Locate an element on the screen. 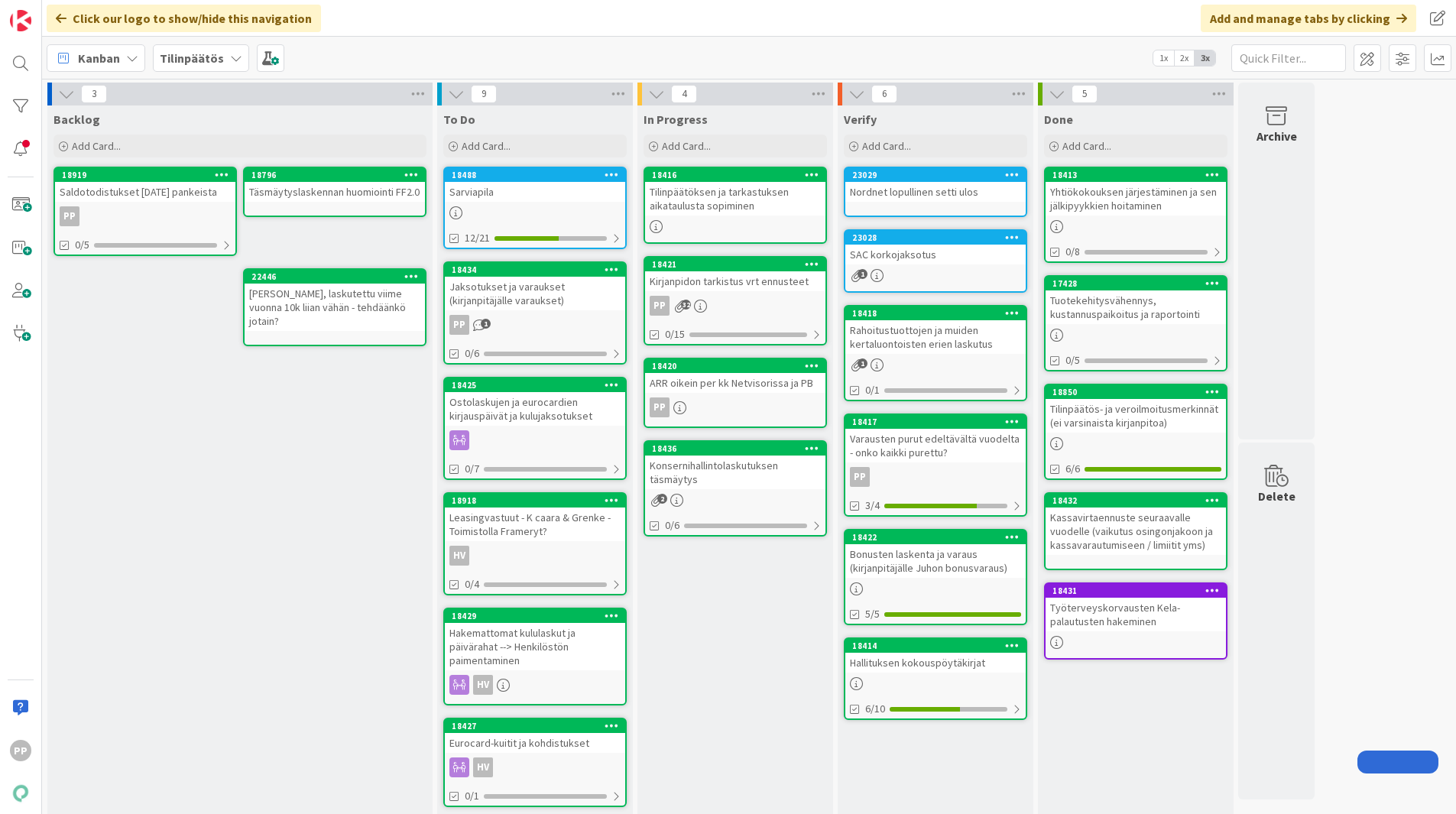  div: 18420ARR oikein per kk Netvisorissa ja PB is located at coordinates (735, 377).